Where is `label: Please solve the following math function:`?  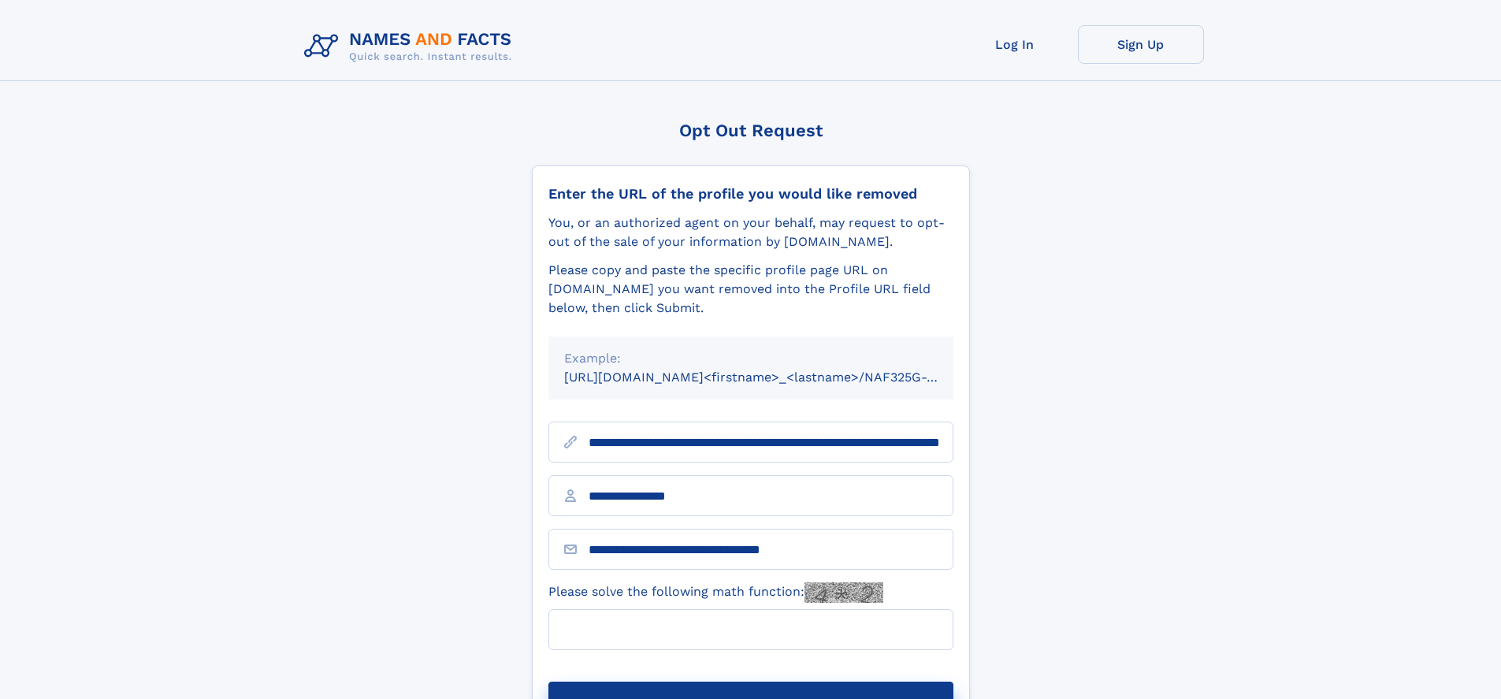 label: Please solve the following math function: is located at coordinates (716, 593).